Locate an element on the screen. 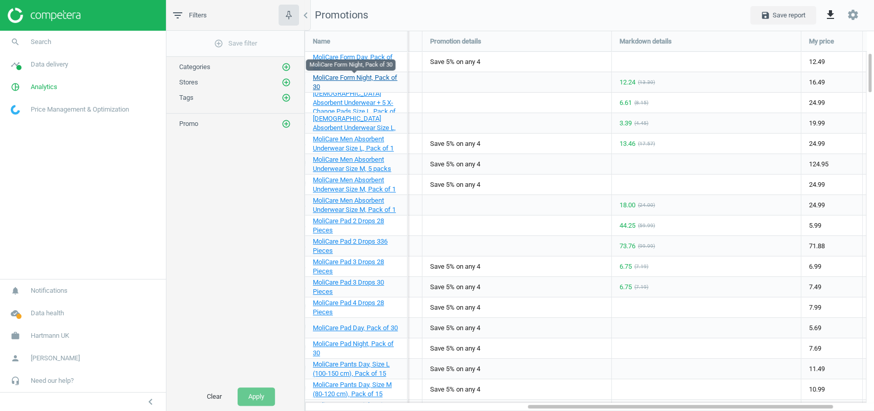  span: Analytics is located at coordinates (44, 87).